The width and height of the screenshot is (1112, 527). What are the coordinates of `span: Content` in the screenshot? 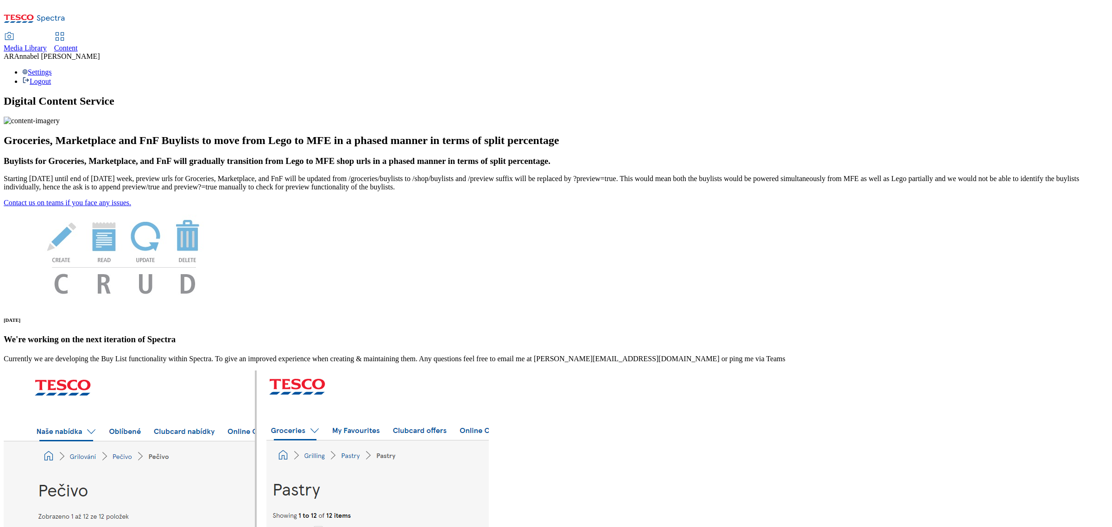 It's located at (66, 48).